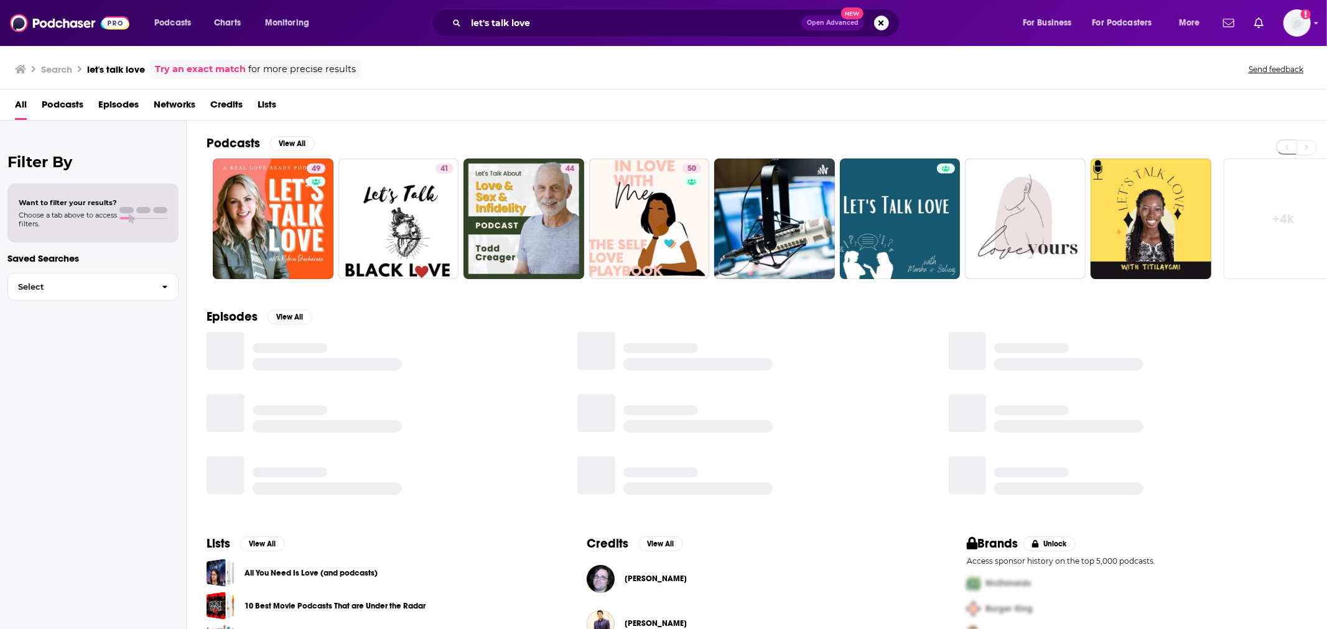 This screenshot has width=1327, height=629. Describe the element at coordinates (57, 69) in the screenshot. I see `h3: Search` at that location.